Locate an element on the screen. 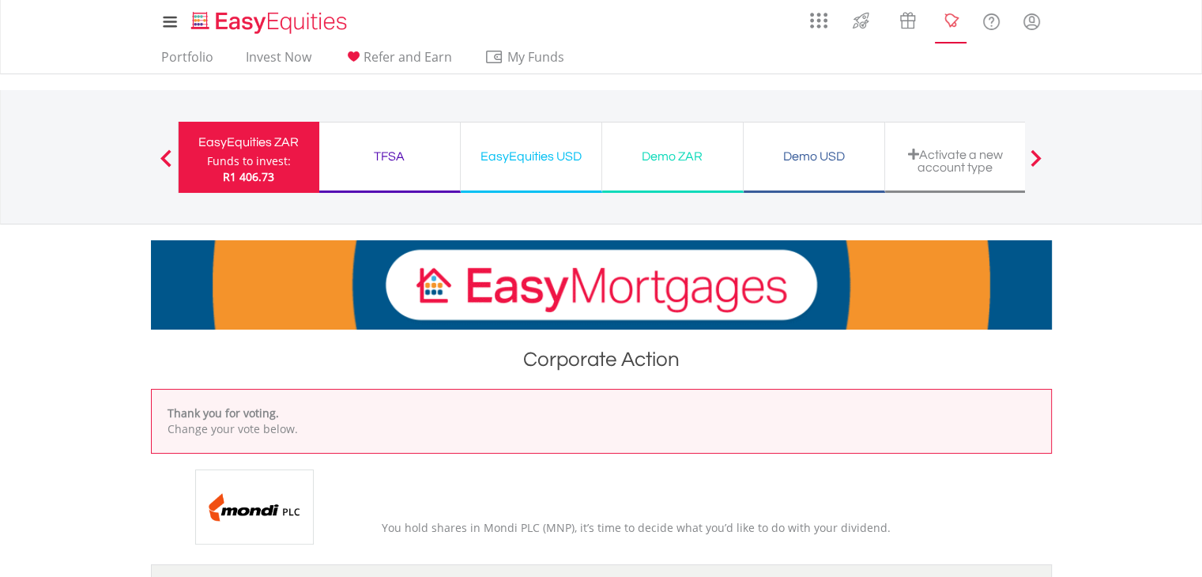 The height and width of the screenshot is (577, 1202). a: Refer and Earn is located at coordinates (398, 61).